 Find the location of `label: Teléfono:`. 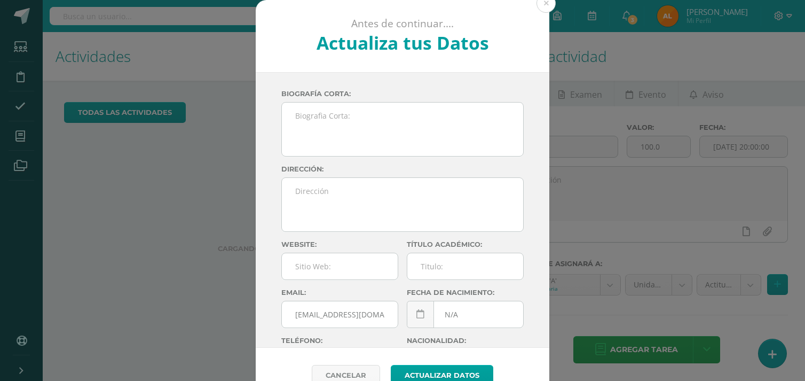

label: Teléfono: is located at coordinates (340, 340).